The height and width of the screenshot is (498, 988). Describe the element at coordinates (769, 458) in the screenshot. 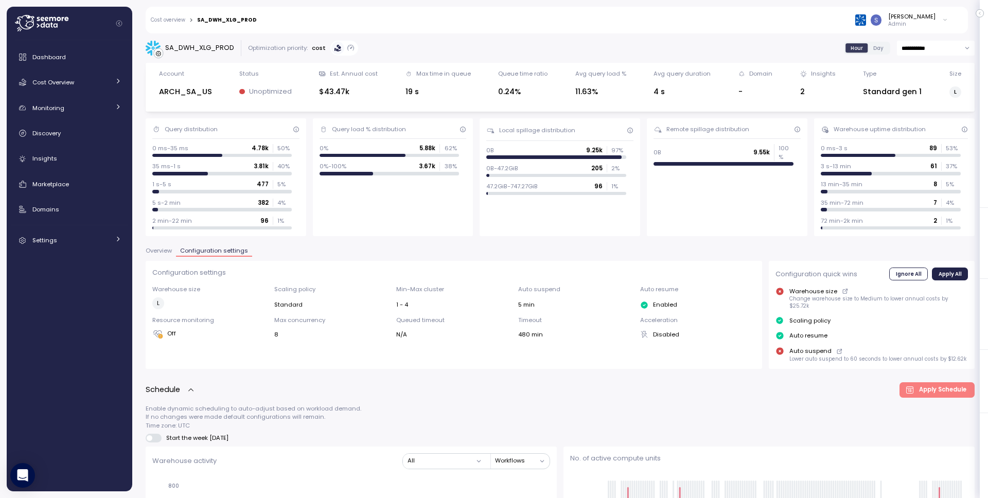

I see `p: No. of active compute units` at that location.